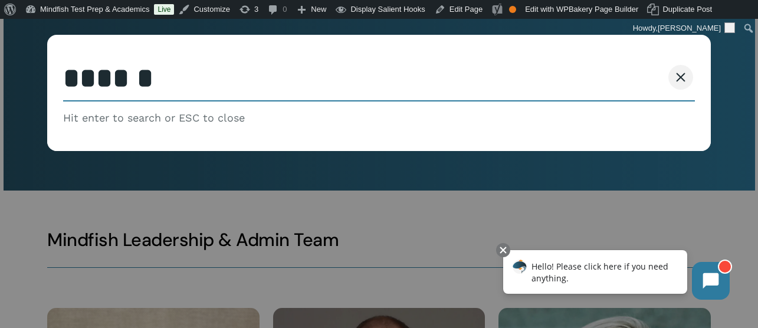 This screenshot has height=328, width=758. I want to click on img: Avatar, so click(29, 26).